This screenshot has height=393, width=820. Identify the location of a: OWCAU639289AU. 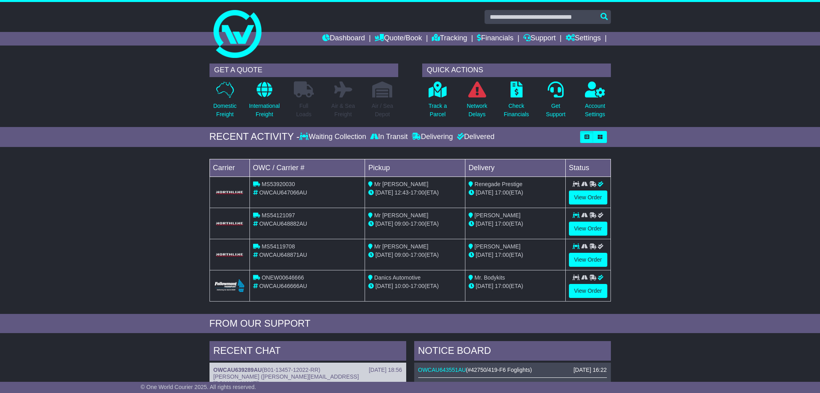
(237, 370).